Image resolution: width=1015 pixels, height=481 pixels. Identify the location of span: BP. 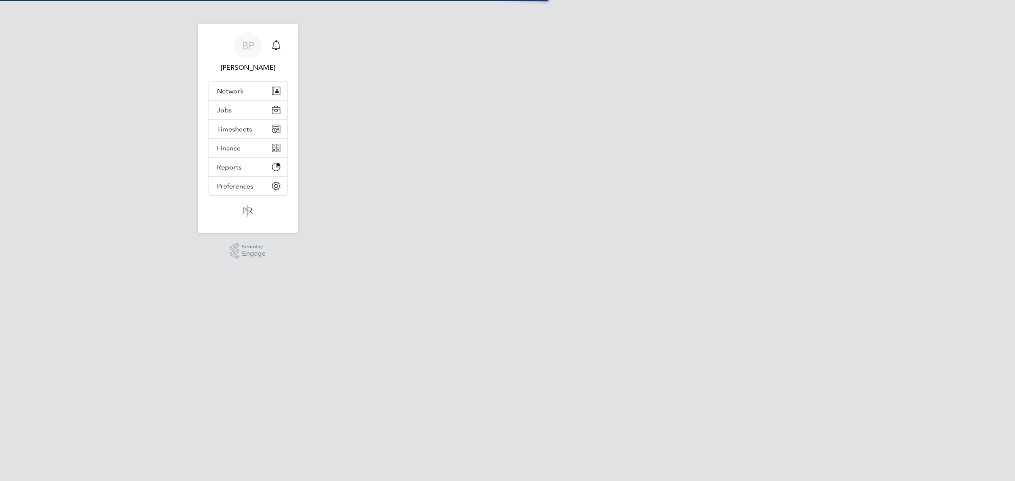
(248, 46).